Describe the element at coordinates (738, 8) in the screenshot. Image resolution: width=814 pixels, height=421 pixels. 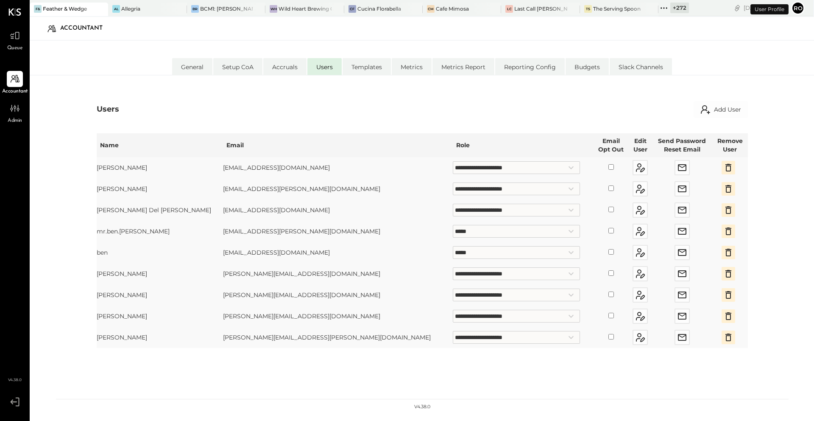
I see `div: copy link` at that location.